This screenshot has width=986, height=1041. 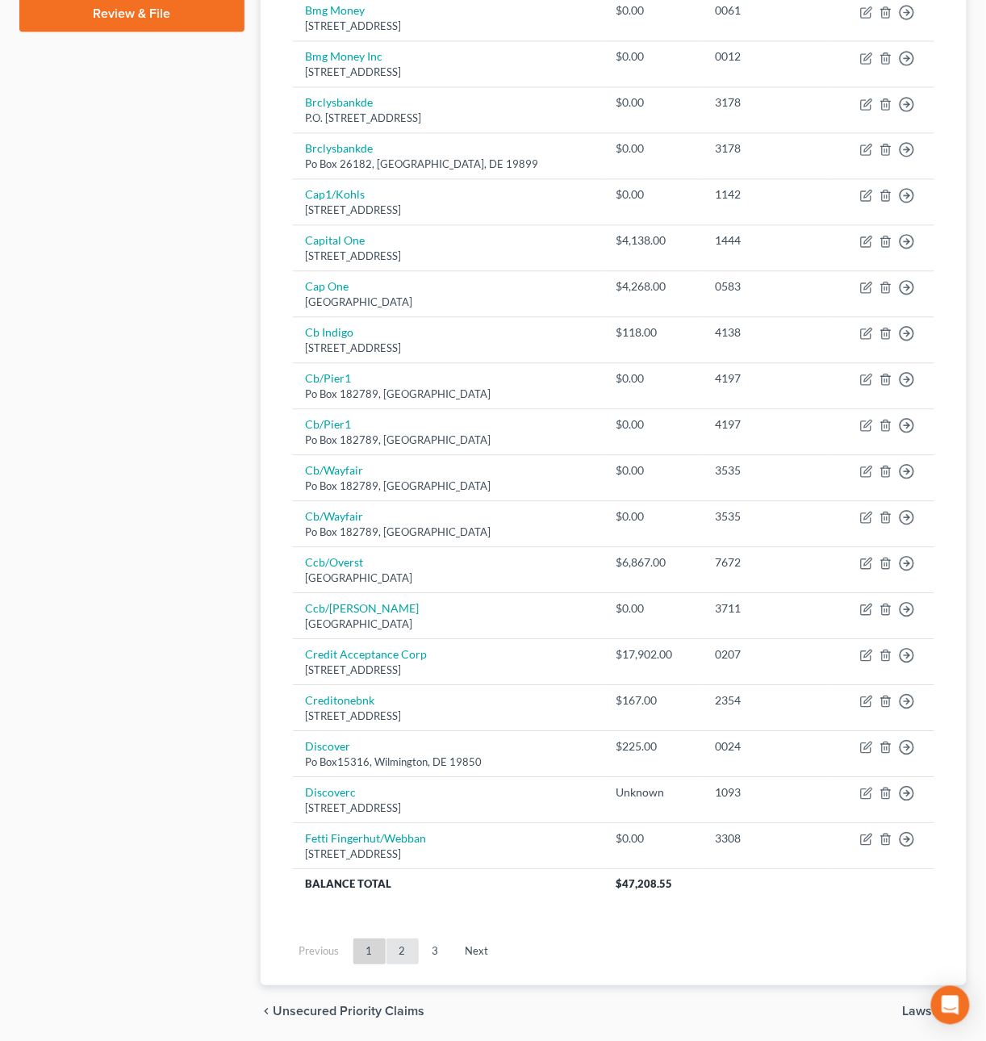 I want to click on a: Next, so click(x=477, y=952).